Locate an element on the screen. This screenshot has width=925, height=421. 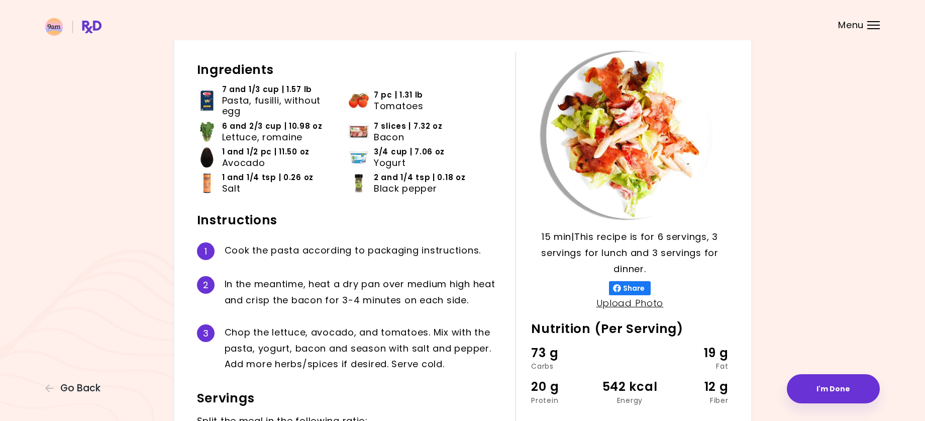
div: Protein is located at coordinates (564, 400).